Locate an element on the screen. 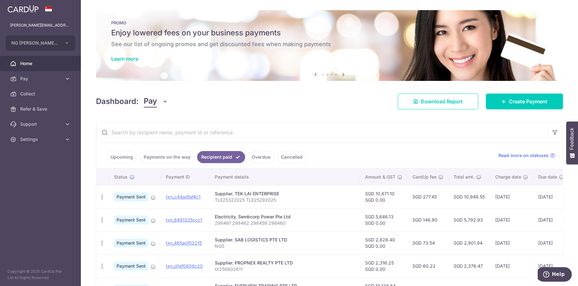  a: Upcoming is located at coordinates (122, 157).